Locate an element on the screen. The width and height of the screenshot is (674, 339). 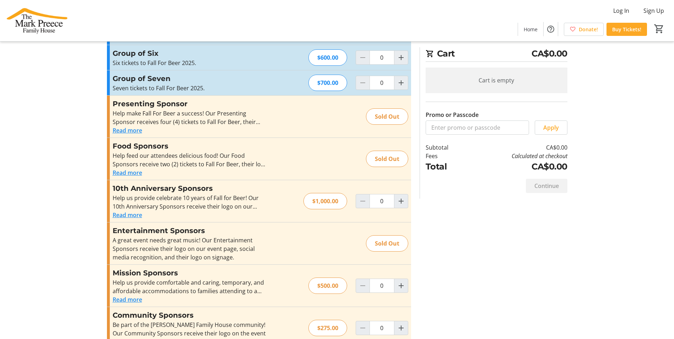
button: Apply is located at coordinates (551, 128).